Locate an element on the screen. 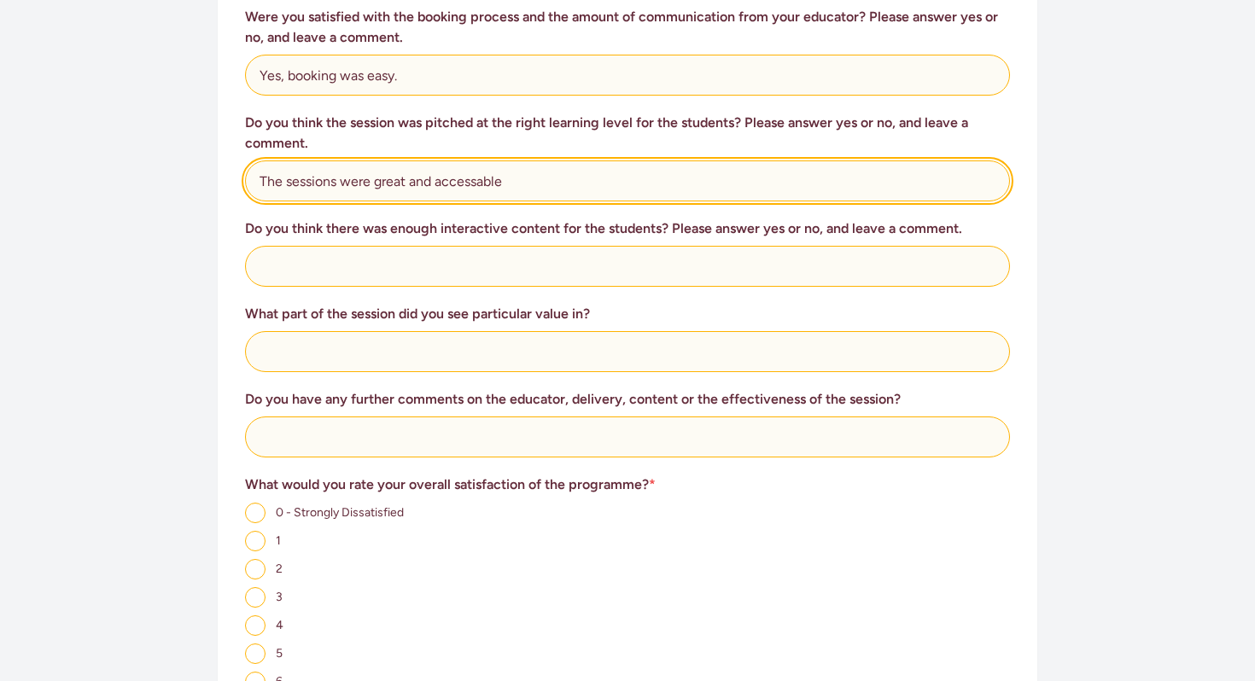  span: 3 is located at coordinates (279, 597).